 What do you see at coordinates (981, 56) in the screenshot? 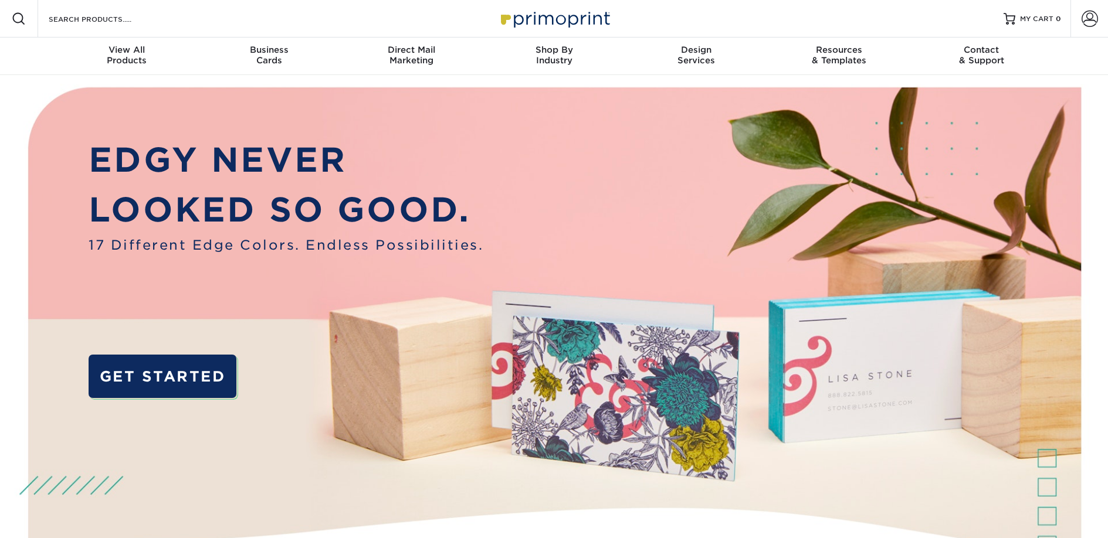
I see `a: Contact& Support` at bounding box center [981, 56].